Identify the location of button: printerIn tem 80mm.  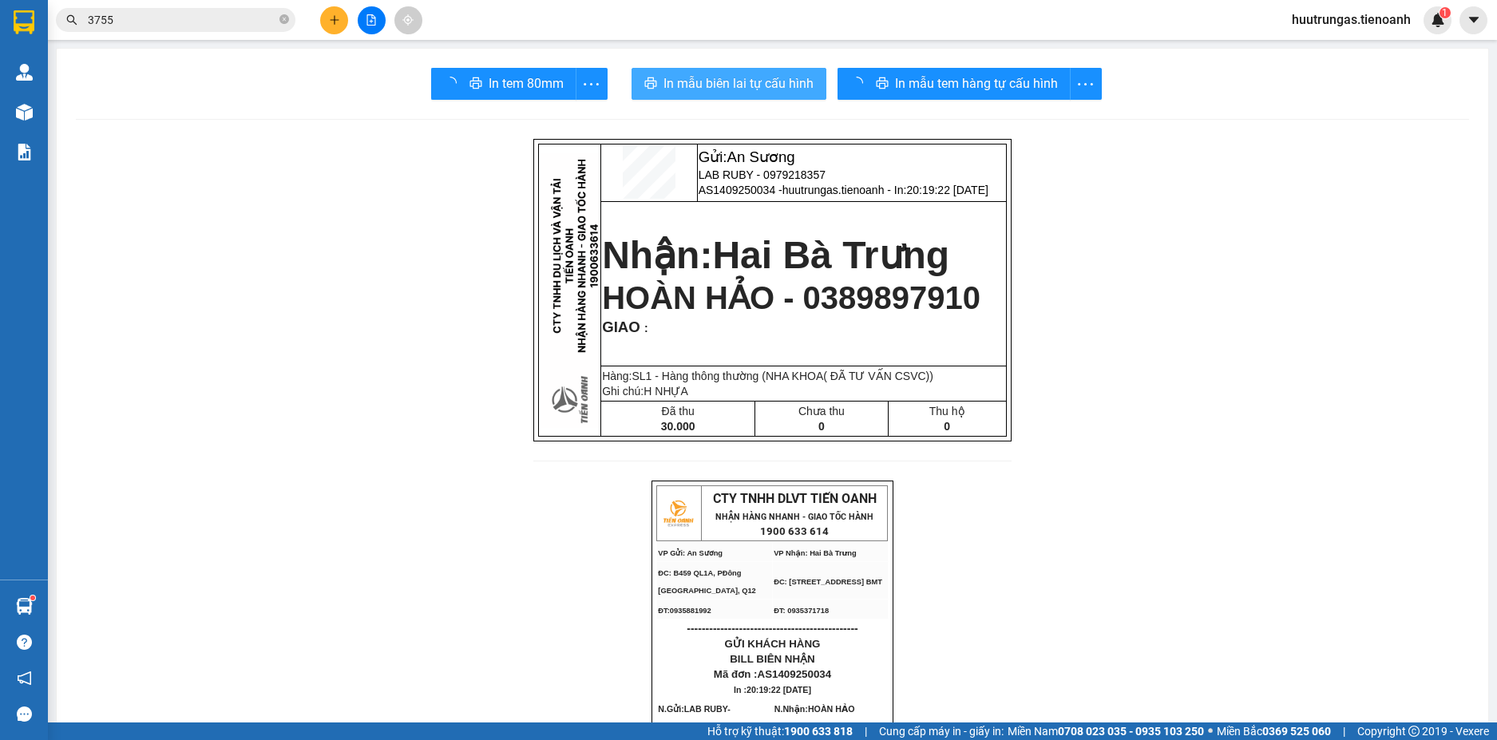
(504, 84).